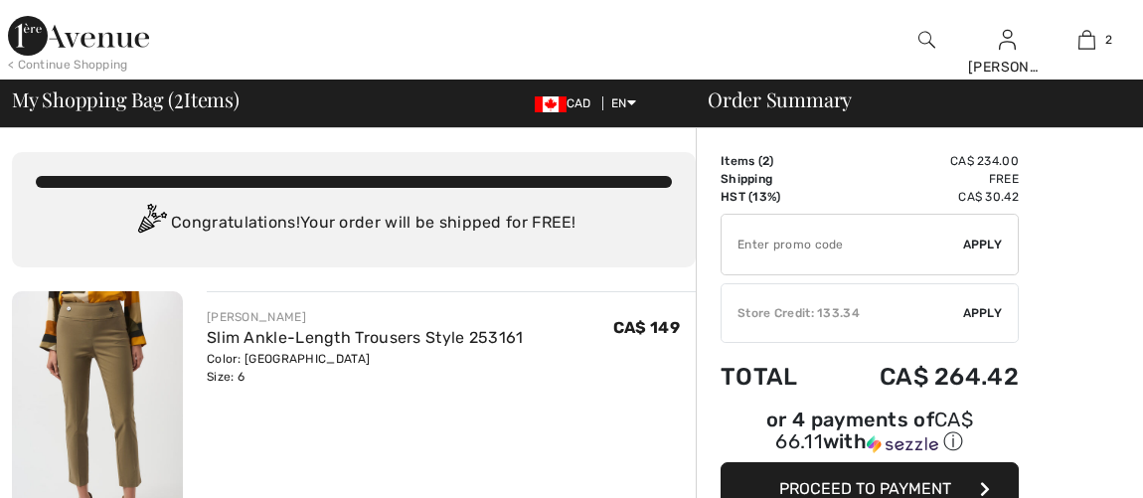 The height and width of the screenshot is (498, 1143). What do you see at coordinates (927, 40) in the screenshot?
I see `img: search the website` at bounding box center [927, 40].